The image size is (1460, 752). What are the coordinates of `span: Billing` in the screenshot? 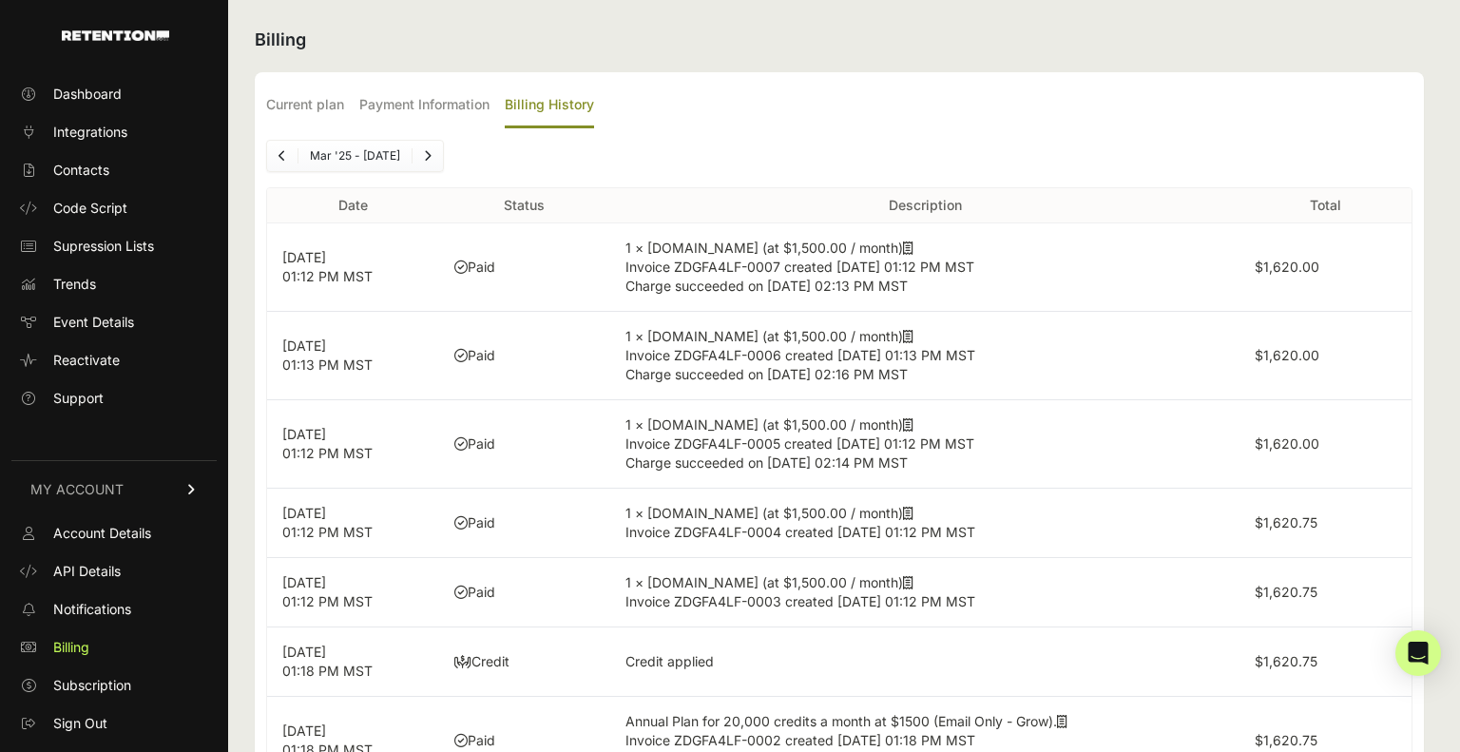 It's located at (71, 647).